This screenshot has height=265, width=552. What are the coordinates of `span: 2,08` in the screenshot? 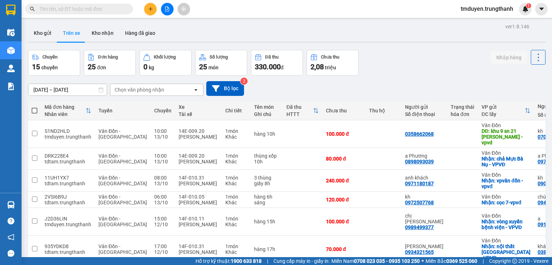 It's located at (317, 67).